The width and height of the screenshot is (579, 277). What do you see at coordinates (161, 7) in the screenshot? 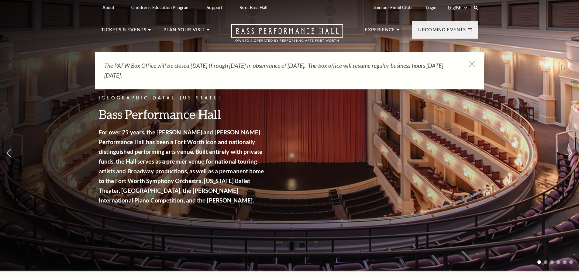
I see `p: Children's Education Program` at bounding box center [161, 7].